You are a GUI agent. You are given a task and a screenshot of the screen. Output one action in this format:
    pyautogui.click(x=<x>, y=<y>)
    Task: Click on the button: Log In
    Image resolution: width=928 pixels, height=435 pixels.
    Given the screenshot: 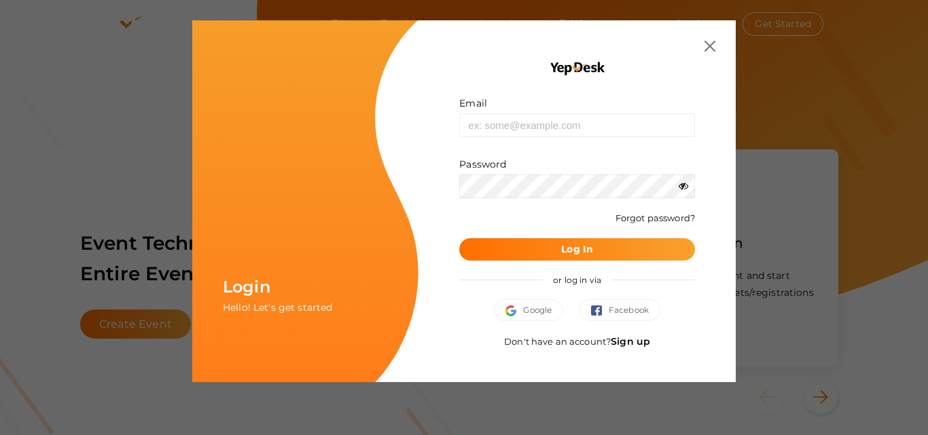 What is the action you would take?
    pyautogui.click(x=577, y=249)
    